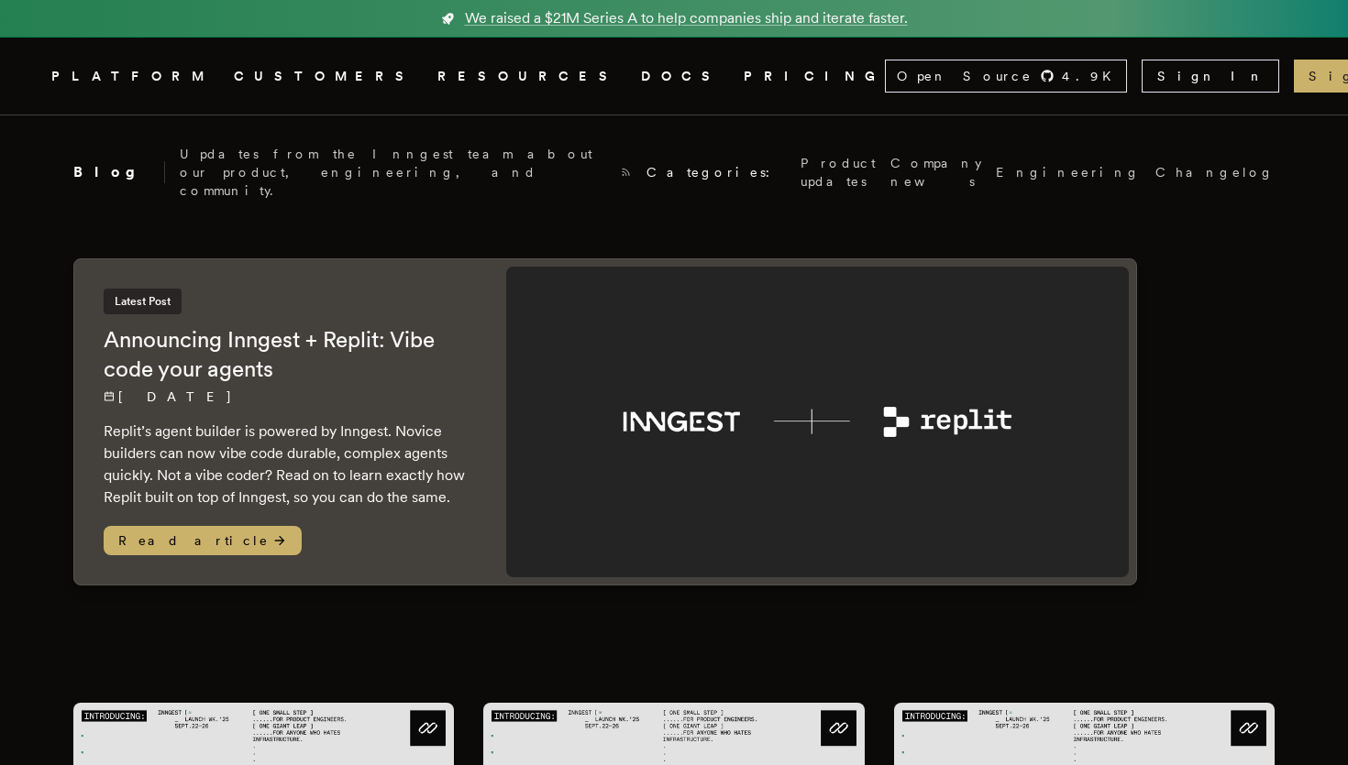 This screenshot has height=765, width=1348. Describe the element at coordinates (528, 76) in the screenshot. I see `span: RESOURCES` at that location.